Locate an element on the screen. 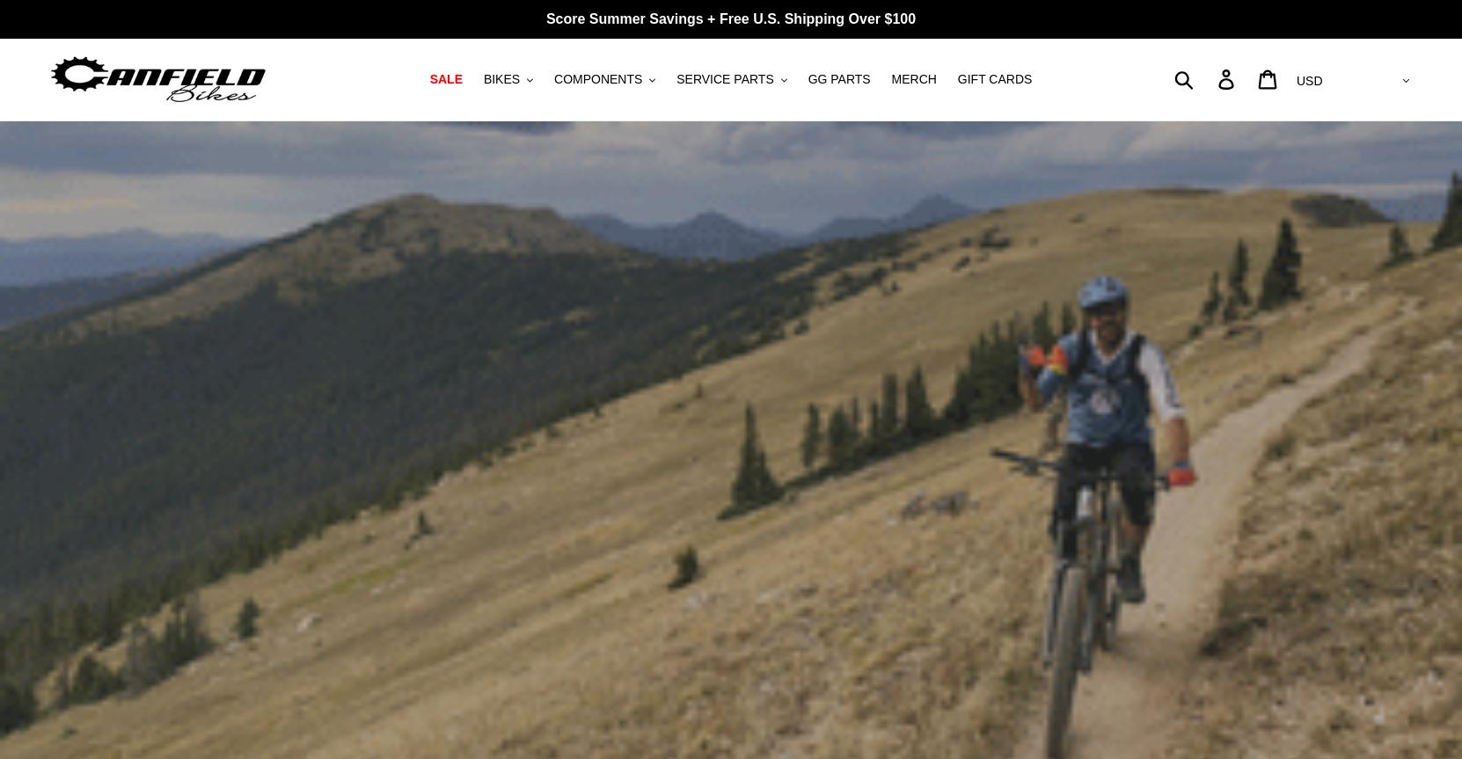 Image resolution: width=1462 pixels, height=759 pixels. button: BIKES is located at coordinates (508, 79).